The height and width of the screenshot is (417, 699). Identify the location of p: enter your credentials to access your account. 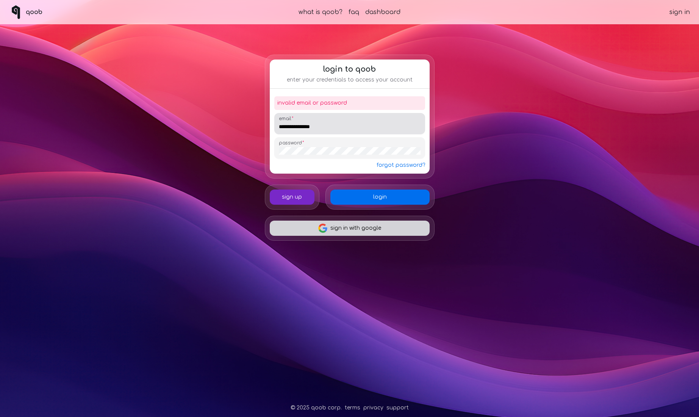
(350, 80).